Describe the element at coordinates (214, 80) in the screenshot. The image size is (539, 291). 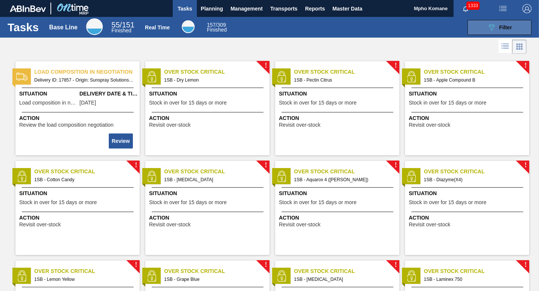
I see `span: 1SB - Dry Lemon` at that location.